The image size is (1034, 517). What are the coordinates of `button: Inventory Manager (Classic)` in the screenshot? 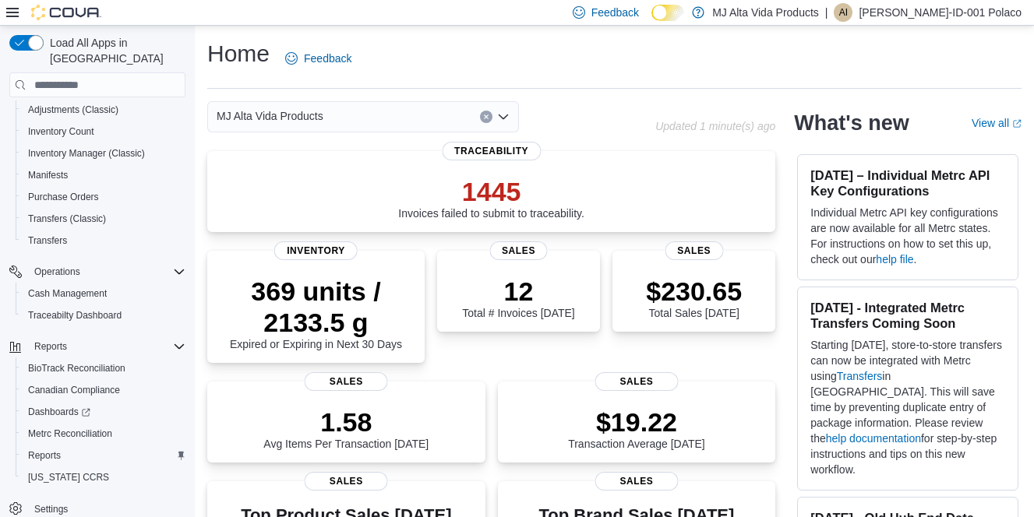 It's located at (104, 153).